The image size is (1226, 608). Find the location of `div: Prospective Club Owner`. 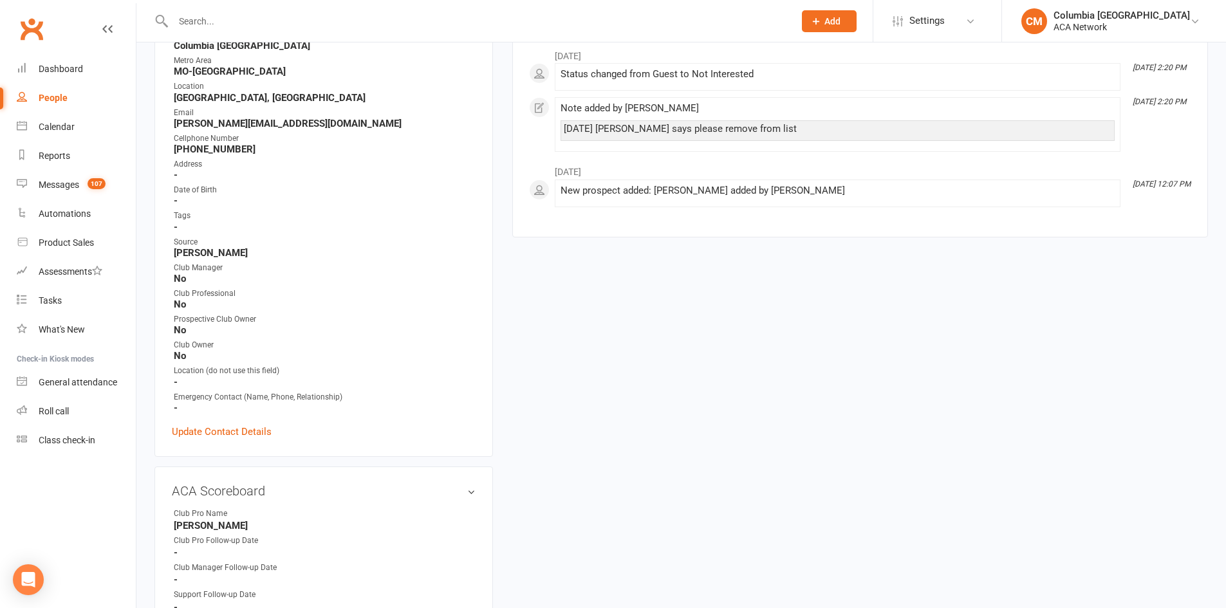

div: Prospective Club Owner is located at coordinates (324, 319).